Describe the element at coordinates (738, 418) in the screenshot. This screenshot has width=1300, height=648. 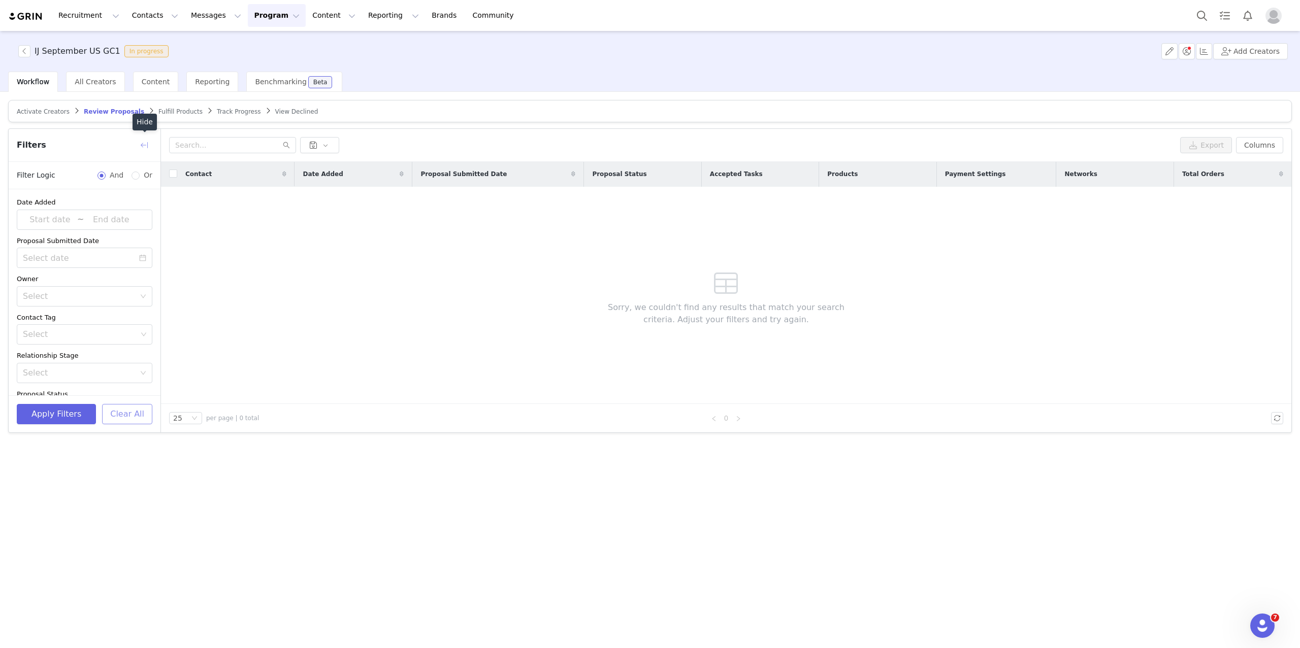
I see `li: Next Page` at that location.